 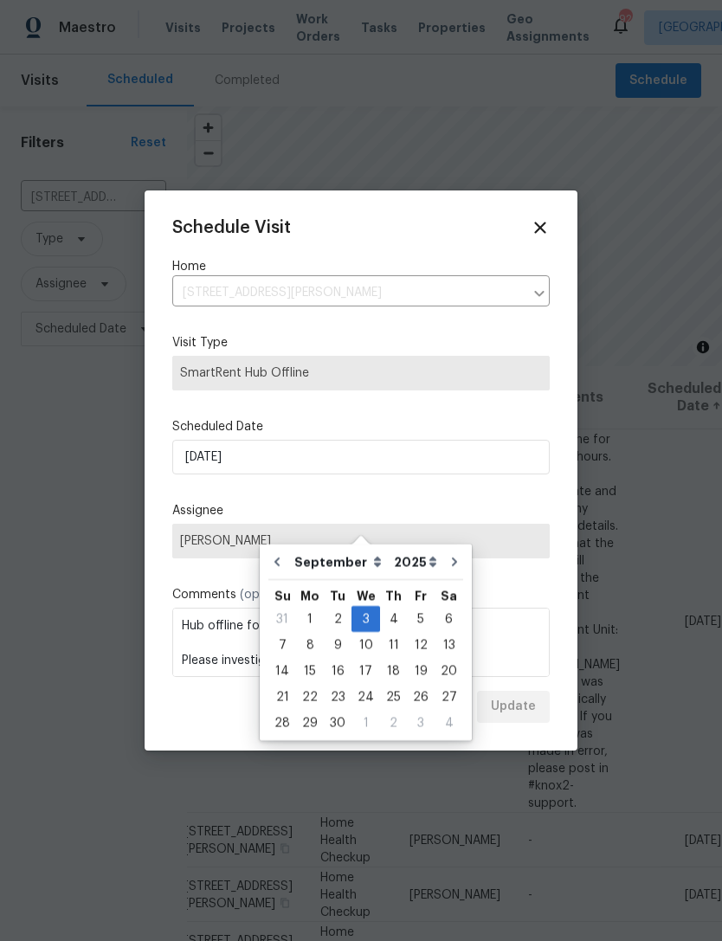 What do you see at coordinates (361, 267) in the screenshot?
I see `label: Home` at bounding box center [361, 267].